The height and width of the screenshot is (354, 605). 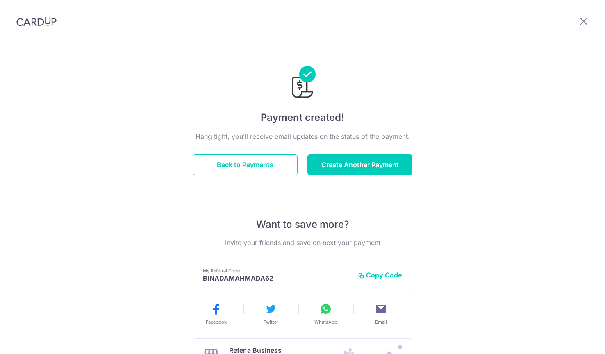 What do you see at coordinates (303, 118) in the screenshot?
I see `h4: Payment created!` at bounding box center [303, 118].